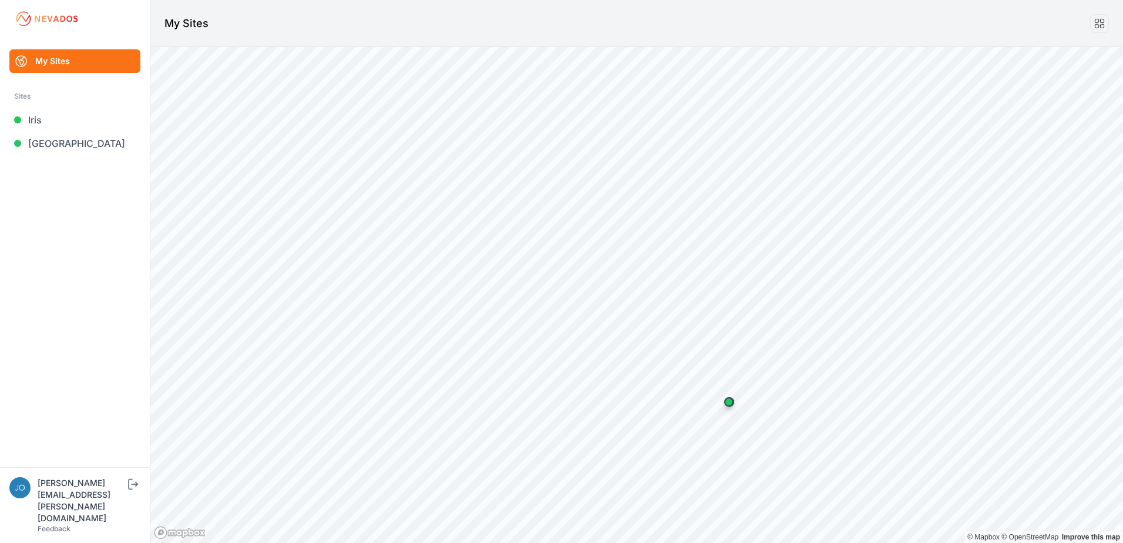 The width and height of the screenshot is (1123, 543). I want to click on a: Mapbox logo, so click(180, 532).